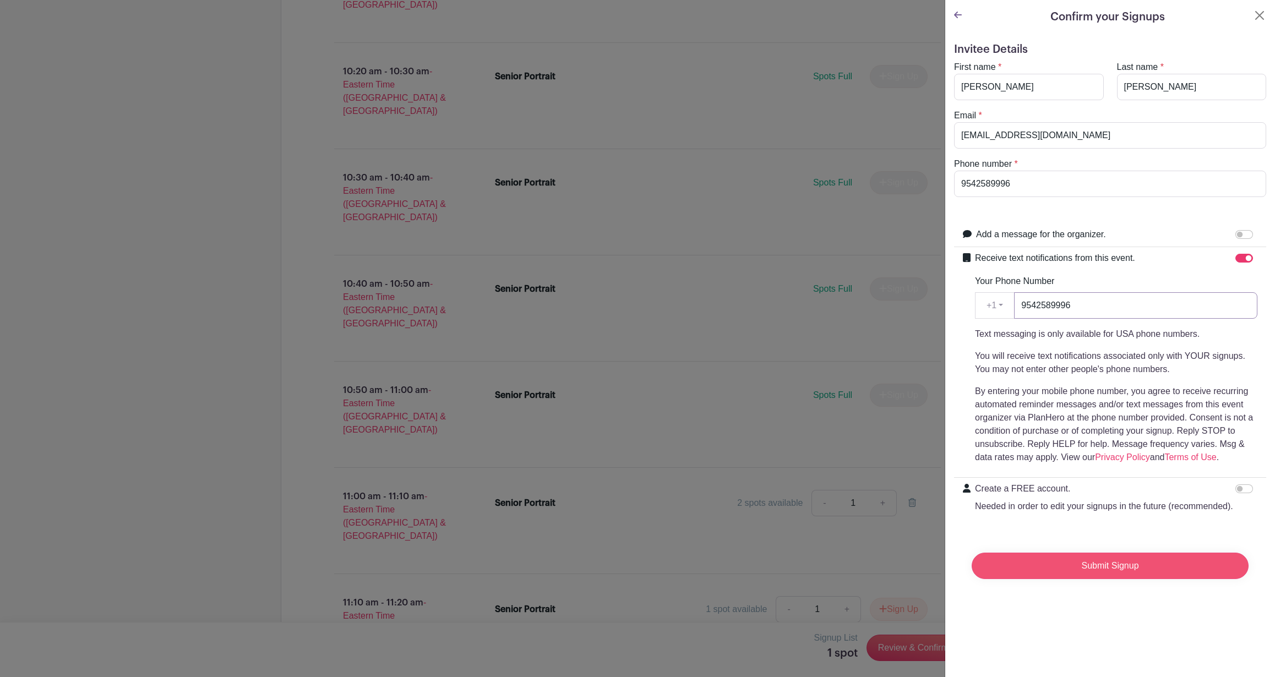 The image size is (1275, 677). Describe the element at coordinates (1015, 281) in the screenshot. I see `label: Your Phone Number` at that location.